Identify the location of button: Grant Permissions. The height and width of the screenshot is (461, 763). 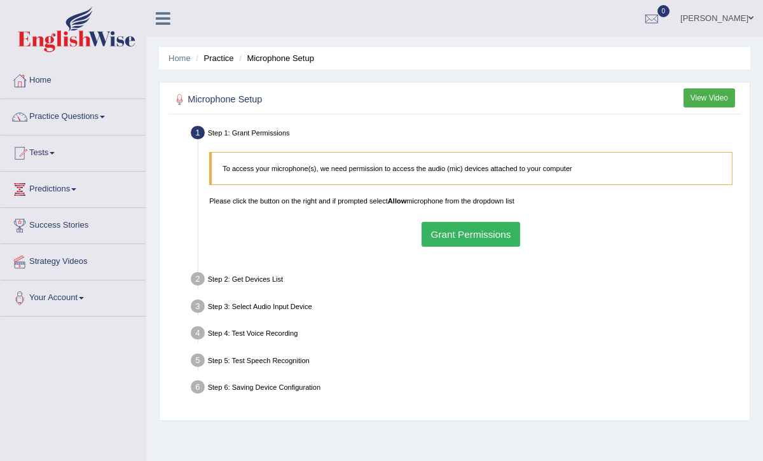
(470, 234).